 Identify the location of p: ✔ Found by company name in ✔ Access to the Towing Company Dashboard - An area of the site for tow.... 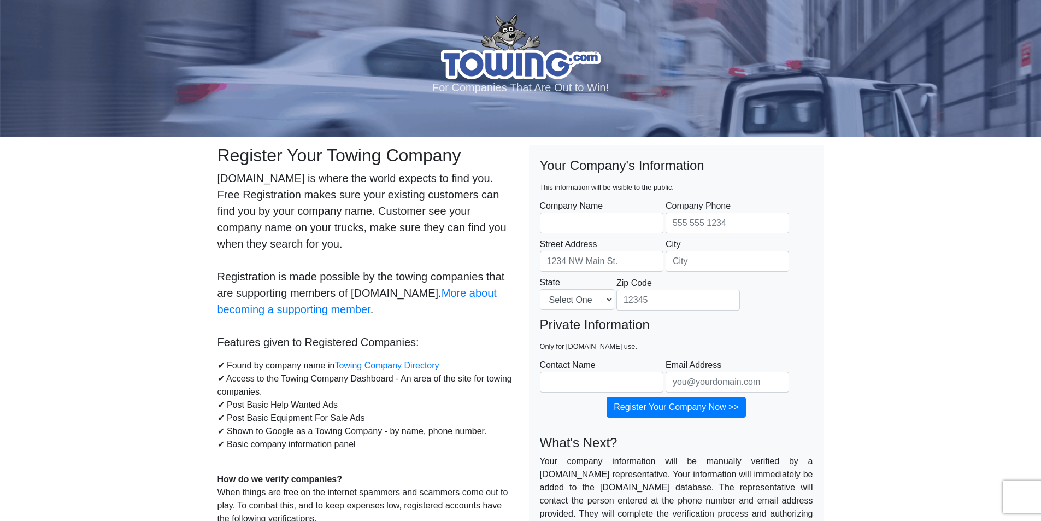
(365, 412).